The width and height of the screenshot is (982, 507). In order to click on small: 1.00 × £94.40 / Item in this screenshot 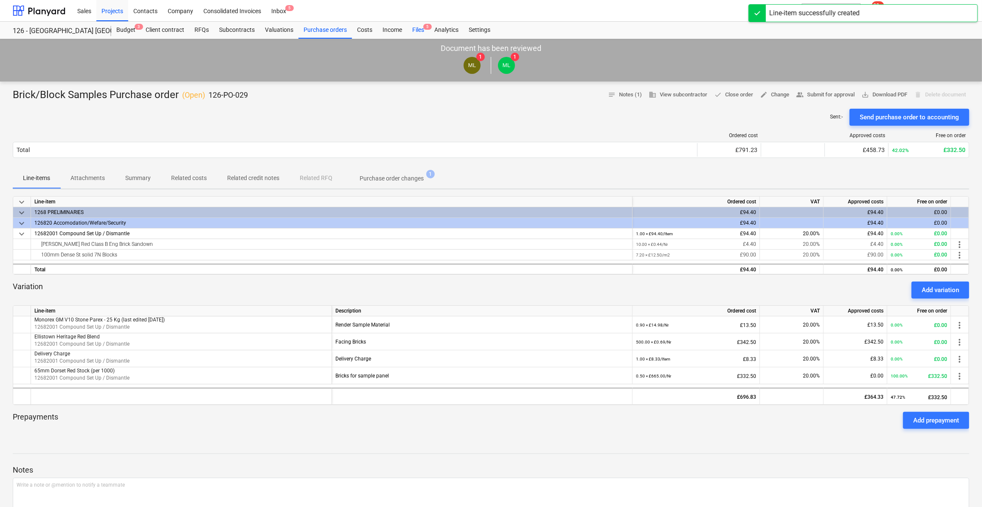, I will do `click(654, 233)`.